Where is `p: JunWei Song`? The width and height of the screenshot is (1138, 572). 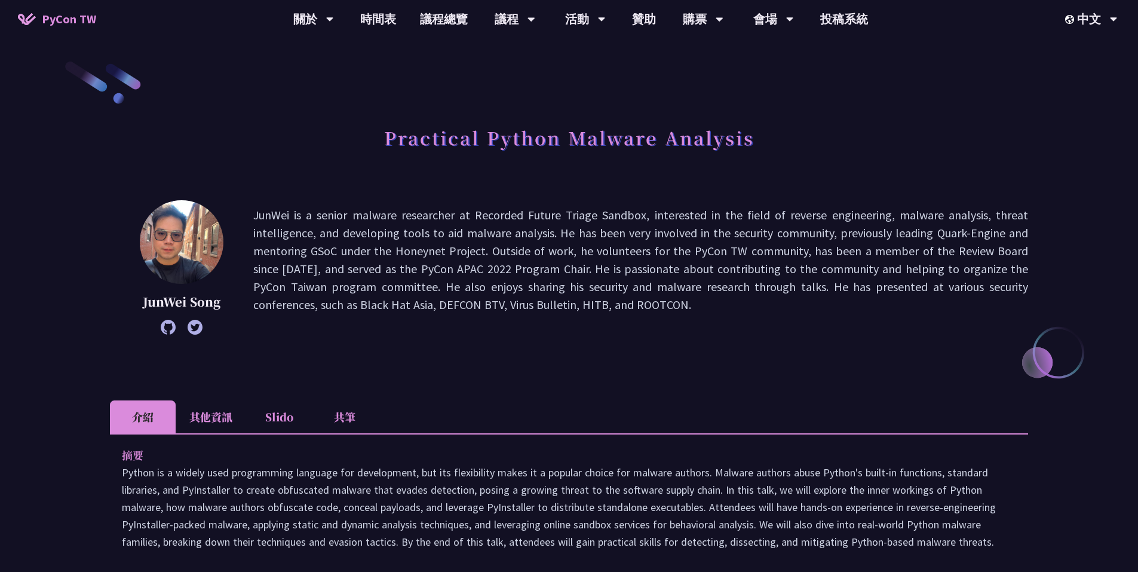 p: JunWei Song is located at coordinates (182, 302).